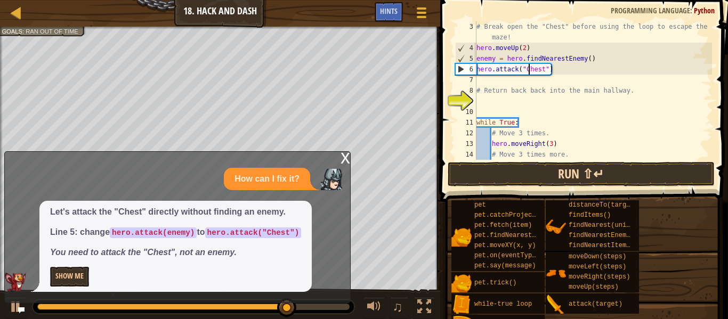 This screenshot has width=728, height=319. What do you see at coordinates (601, 246) in the screenshot?
I see `span: findNearestItem()` at bounding box center [601, 246].